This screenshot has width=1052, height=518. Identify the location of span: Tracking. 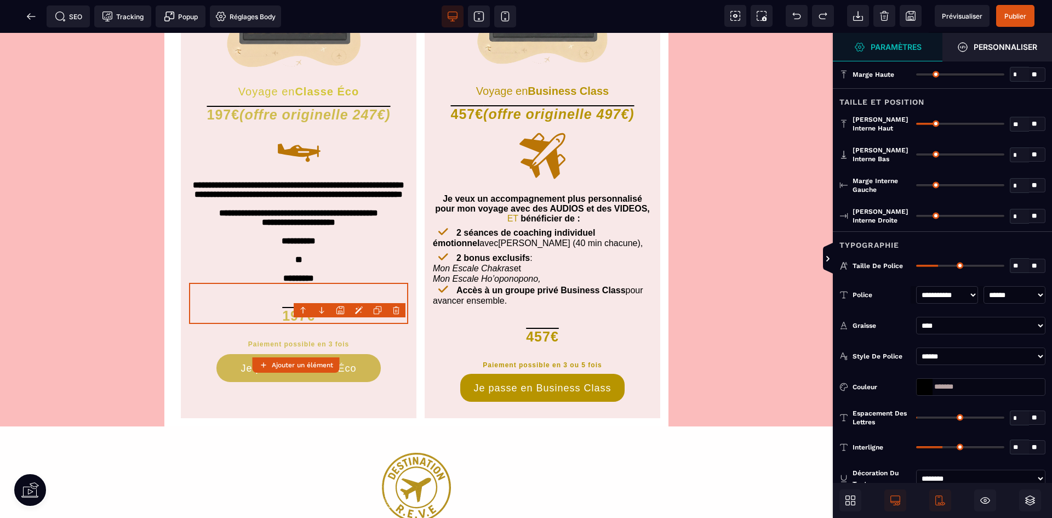
(123, 16).